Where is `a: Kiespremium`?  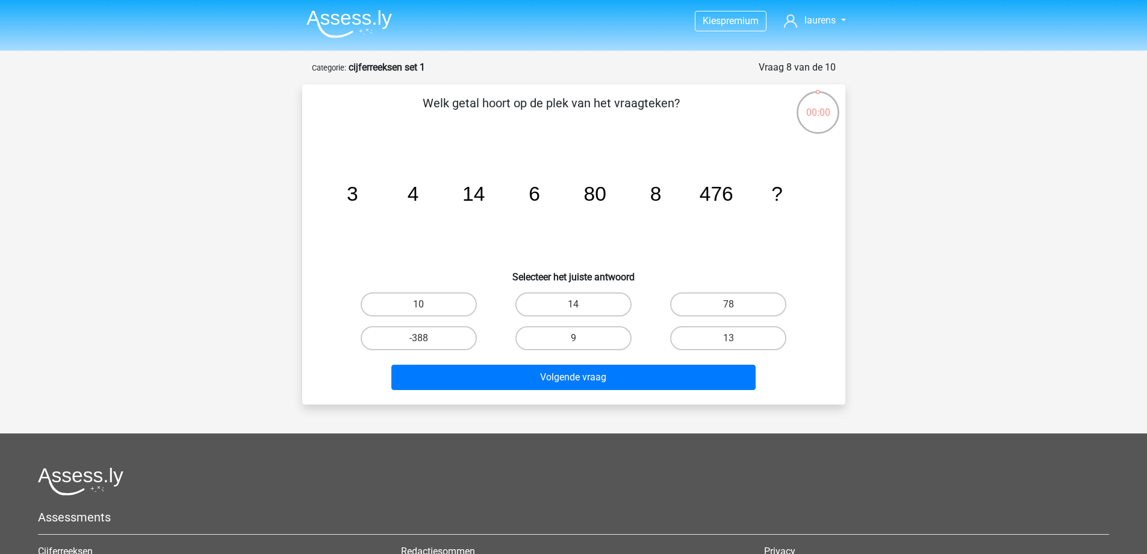
a: Kiespremium is located at coordinates (731, 20).